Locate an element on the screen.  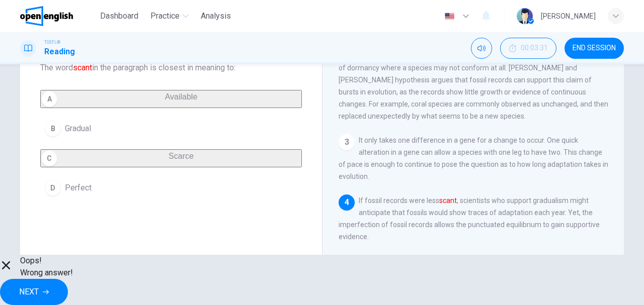
button: Dashboard is located at coordinates (119, 16).